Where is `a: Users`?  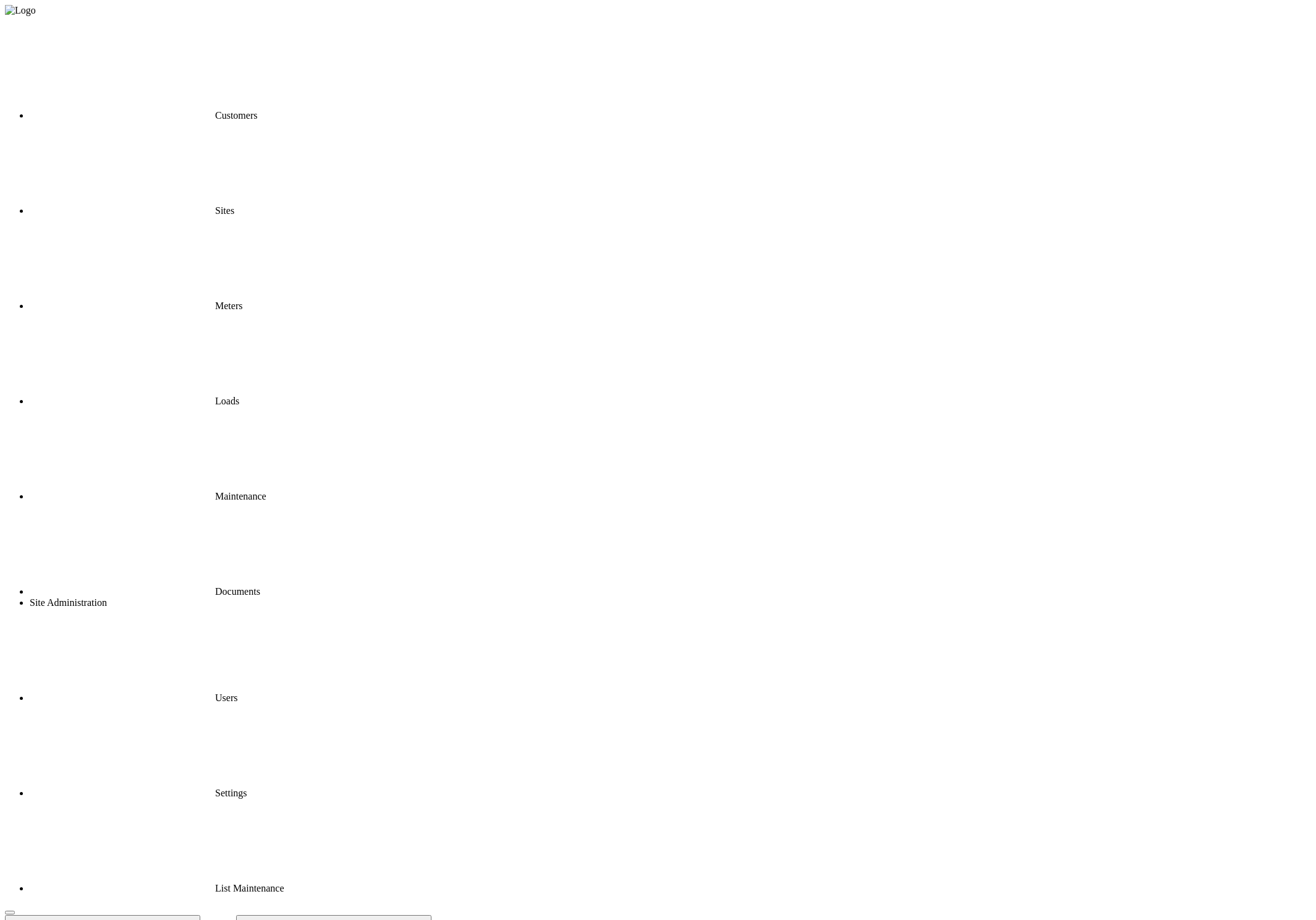 a: Users is located at coordinates (133, 697).